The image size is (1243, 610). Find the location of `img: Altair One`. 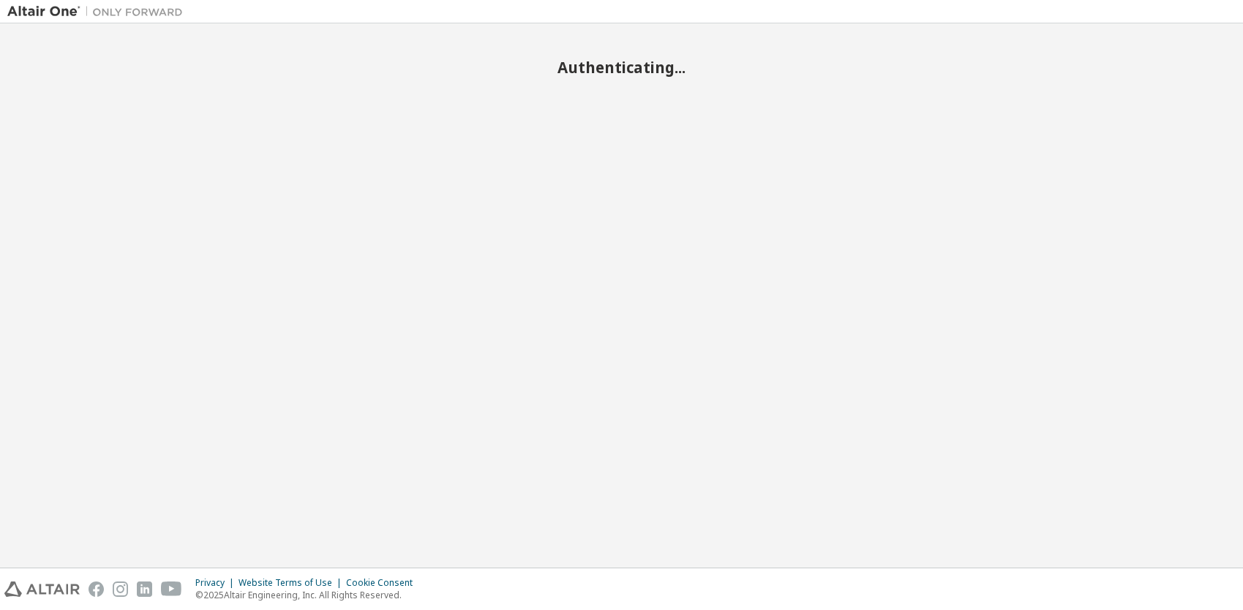

img: Altair One is located at coordinates (99, 12).